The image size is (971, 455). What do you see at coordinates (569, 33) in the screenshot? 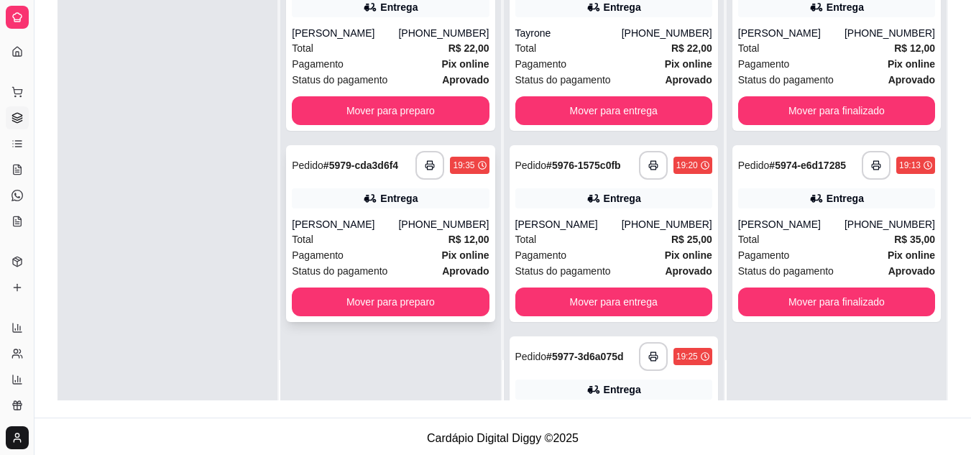
I see `div: Tayrone` at bounding box center [569, 33].